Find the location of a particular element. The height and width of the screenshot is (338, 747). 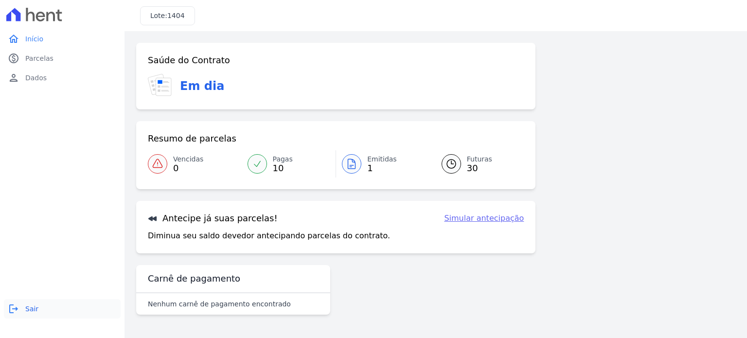

h3: Saúde do Contrato is located at coordinates (189, 60).